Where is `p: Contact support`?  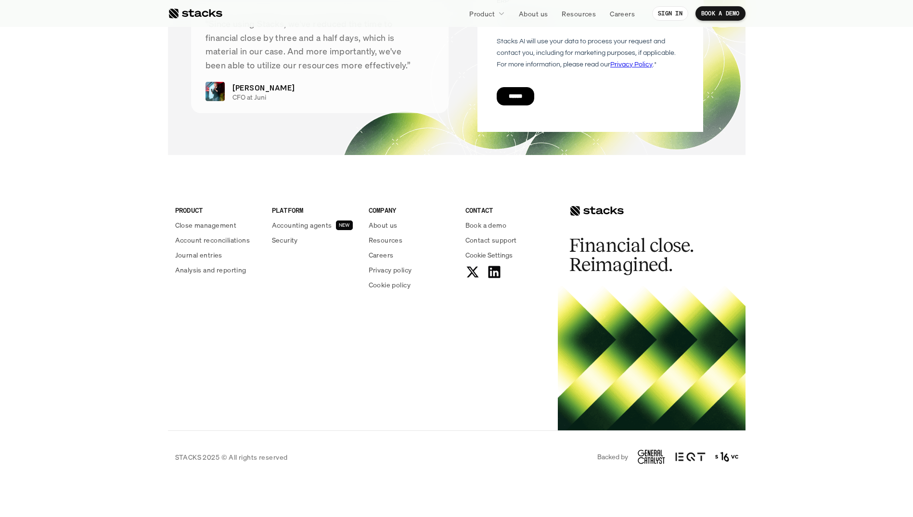 p: Contact support is located at coordinates (491, 240).